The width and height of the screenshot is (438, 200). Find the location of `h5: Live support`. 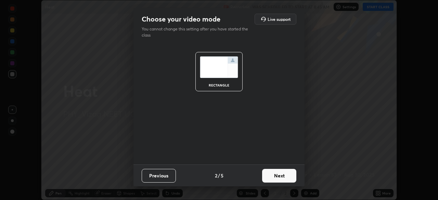

h5: Live support is located at coordinates (279, 19).